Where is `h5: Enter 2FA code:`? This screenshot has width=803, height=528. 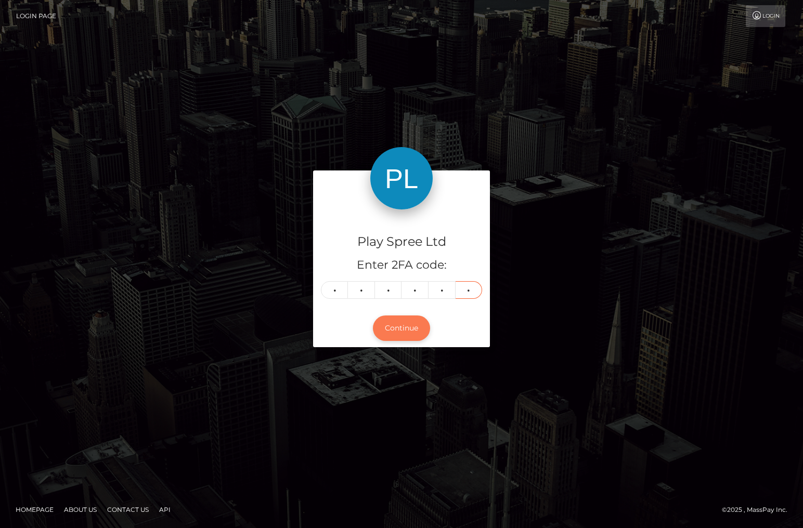 h5: Enter 2FA code: is located at coordinates (401, 265).